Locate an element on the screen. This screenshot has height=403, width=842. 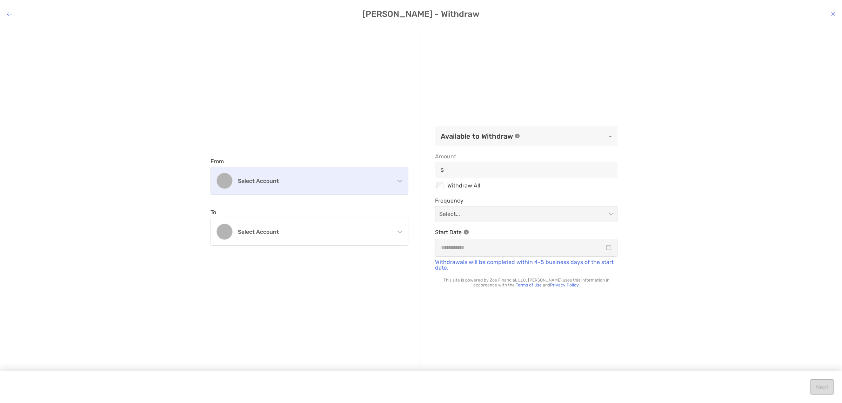
label: To is located at coordinates (213, 212).